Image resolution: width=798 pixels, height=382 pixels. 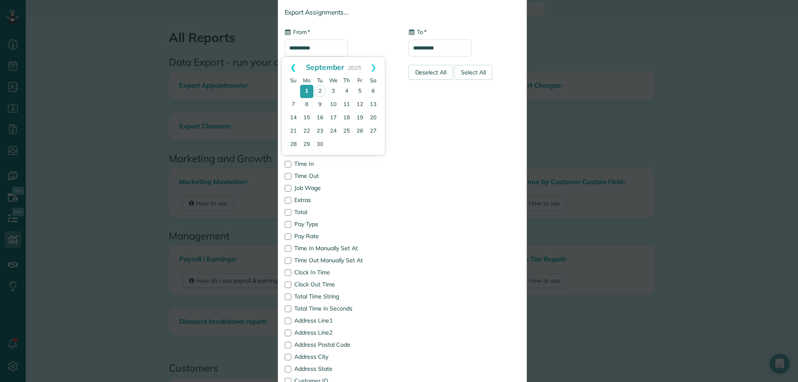 What do you see at coordinates (340, 248) in the screenshot?
I see `label: Time In Manually Set At` at bounding box center [340, 248].